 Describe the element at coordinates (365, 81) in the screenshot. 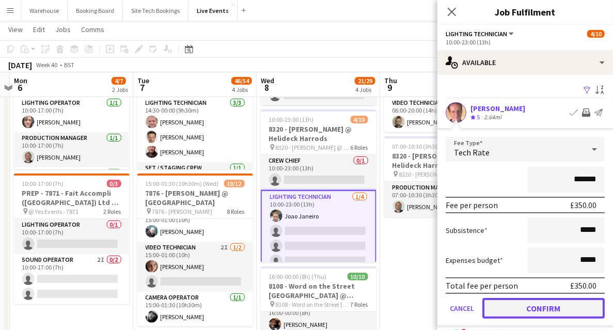

I see `span: 21/29` at that location.